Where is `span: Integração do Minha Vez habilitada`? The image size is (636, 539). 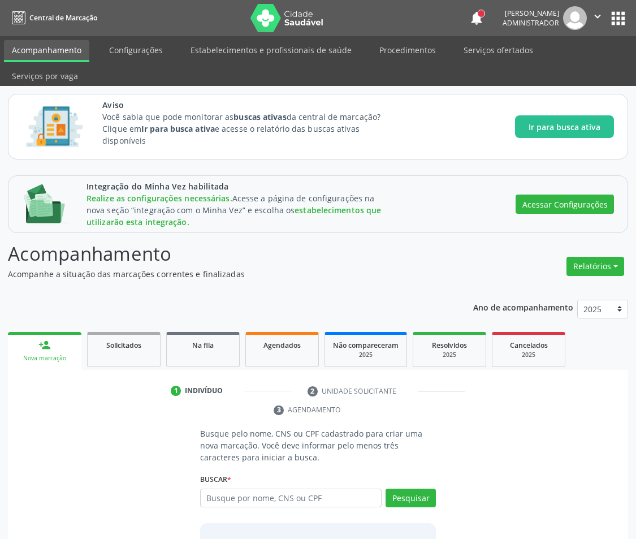
span: Integração do Minha Vez habilitada is located at coordinates (236, 186).